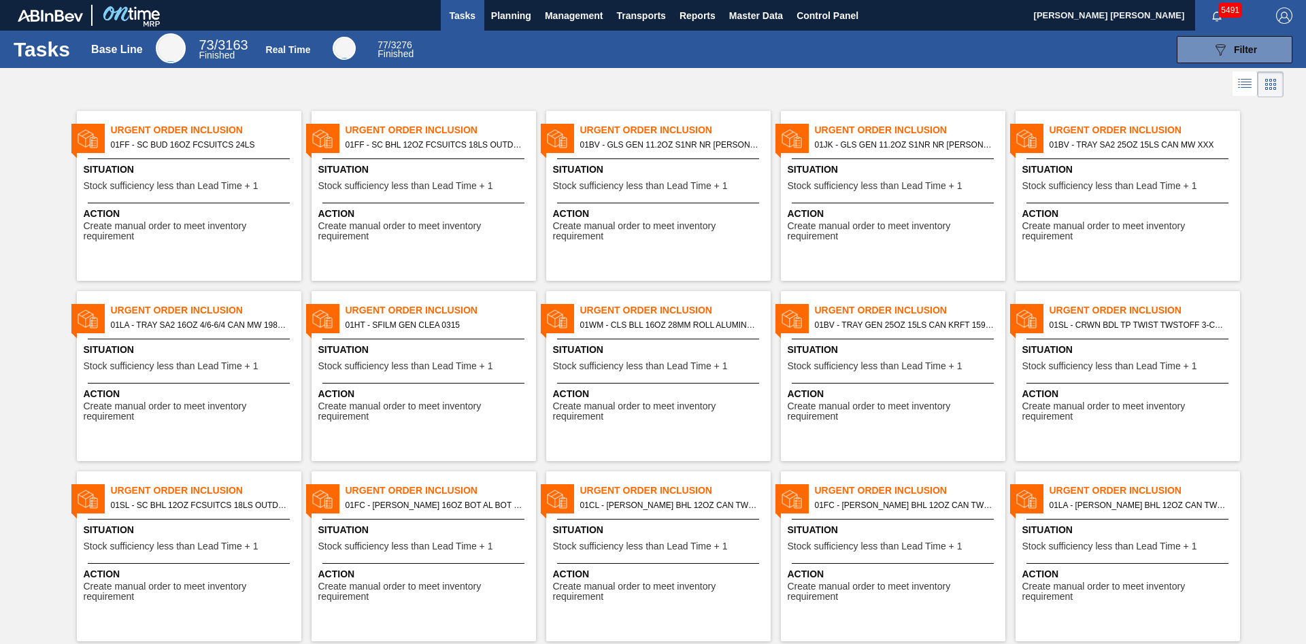 The height and width of the screenshot is (644, 1306). Describe the element at coordinates (1139, 145) in the screenshot. I see `span: 01BV - TRAY SA2 25OZ 15LS CAN MW XXX` at that location.